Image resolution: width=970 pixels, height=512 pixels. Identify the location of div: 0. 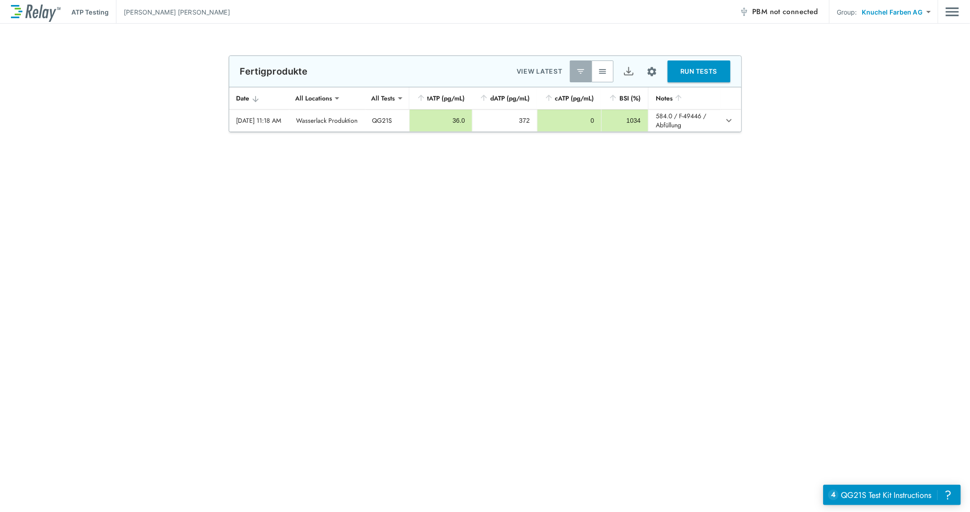
(569, 121).